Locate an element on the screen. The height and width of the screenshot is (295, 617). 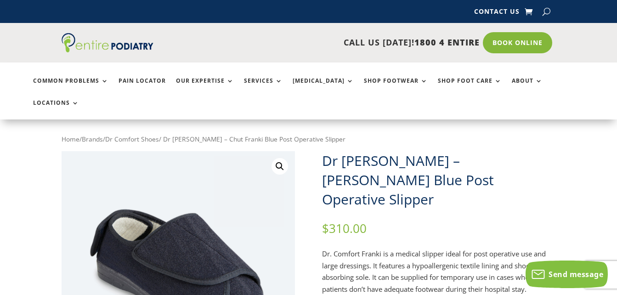
a: Locations is located at coordinates (56, 109).